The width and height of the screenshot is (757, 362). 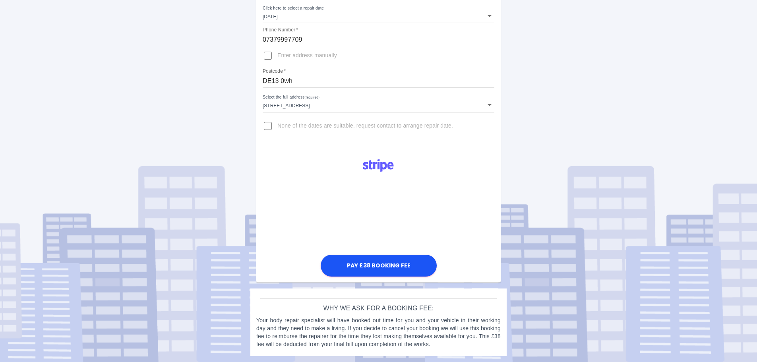 I want to click on label: Select the full address, so click(x=291, y=97).